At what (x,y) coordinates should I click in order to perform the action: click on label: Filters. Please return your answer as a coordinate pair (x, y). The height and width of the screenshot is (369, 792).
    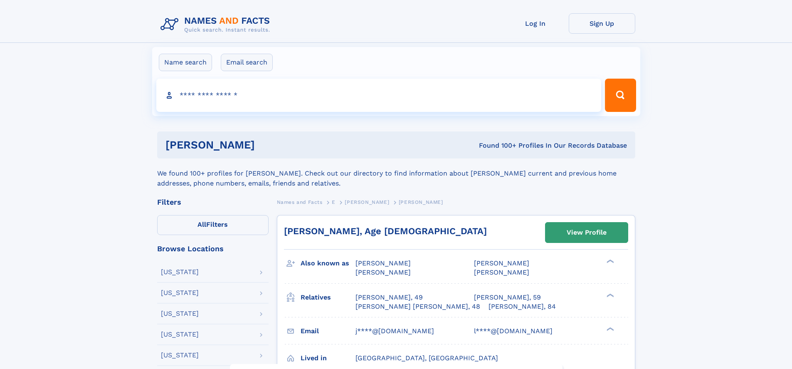
    Looking at the image, I should click on (213, 225).